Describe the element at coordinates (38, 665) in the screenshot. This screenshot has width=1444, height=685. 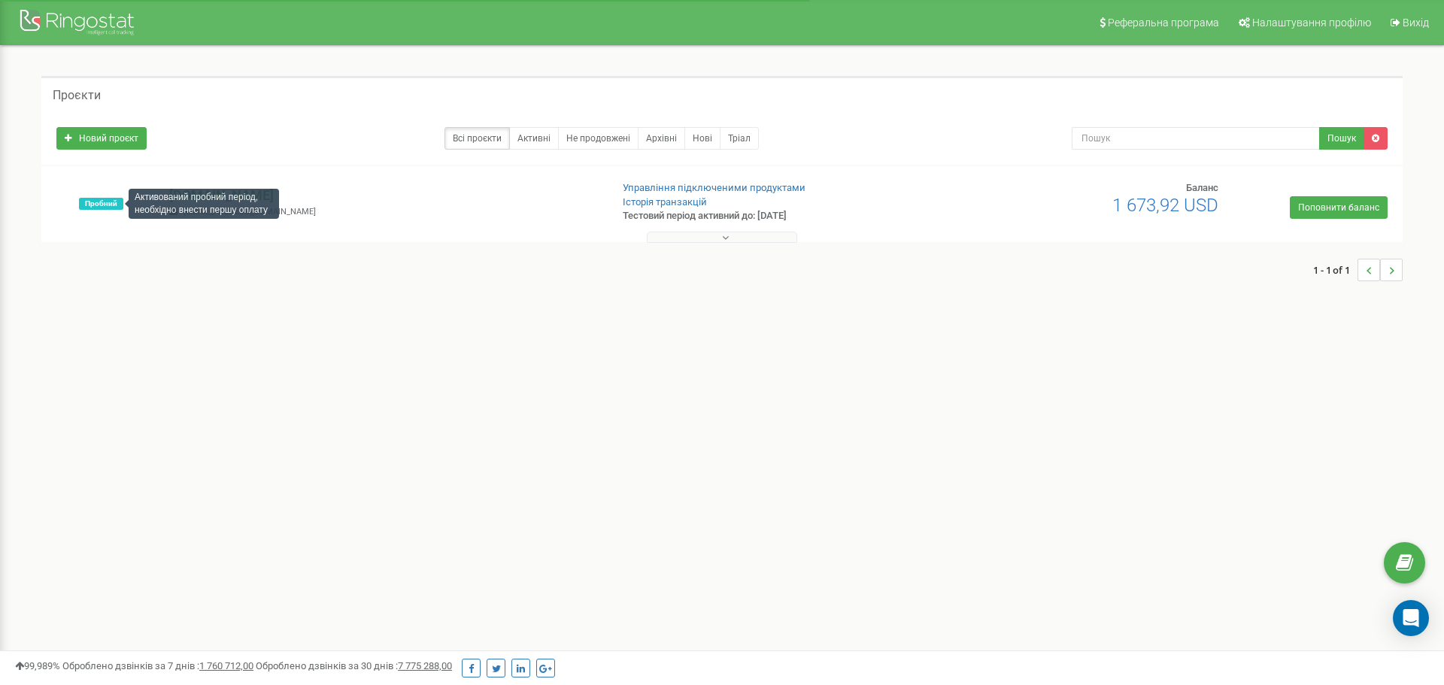
I see `span: 99,989%` at that location.